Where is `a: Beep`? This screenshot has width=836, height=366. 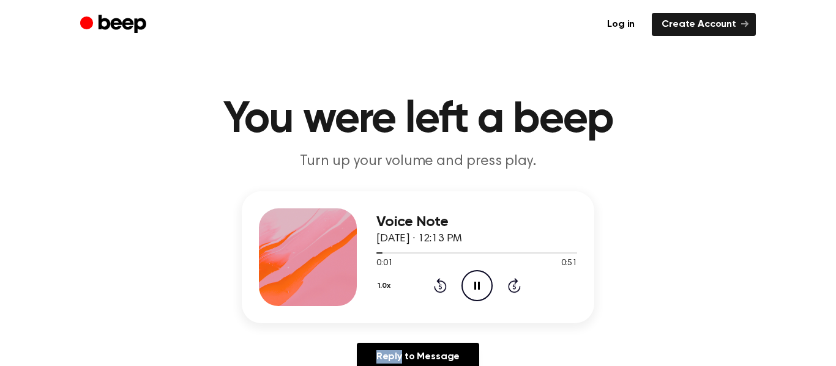
a: Beep is located at coordinates (114, 24).